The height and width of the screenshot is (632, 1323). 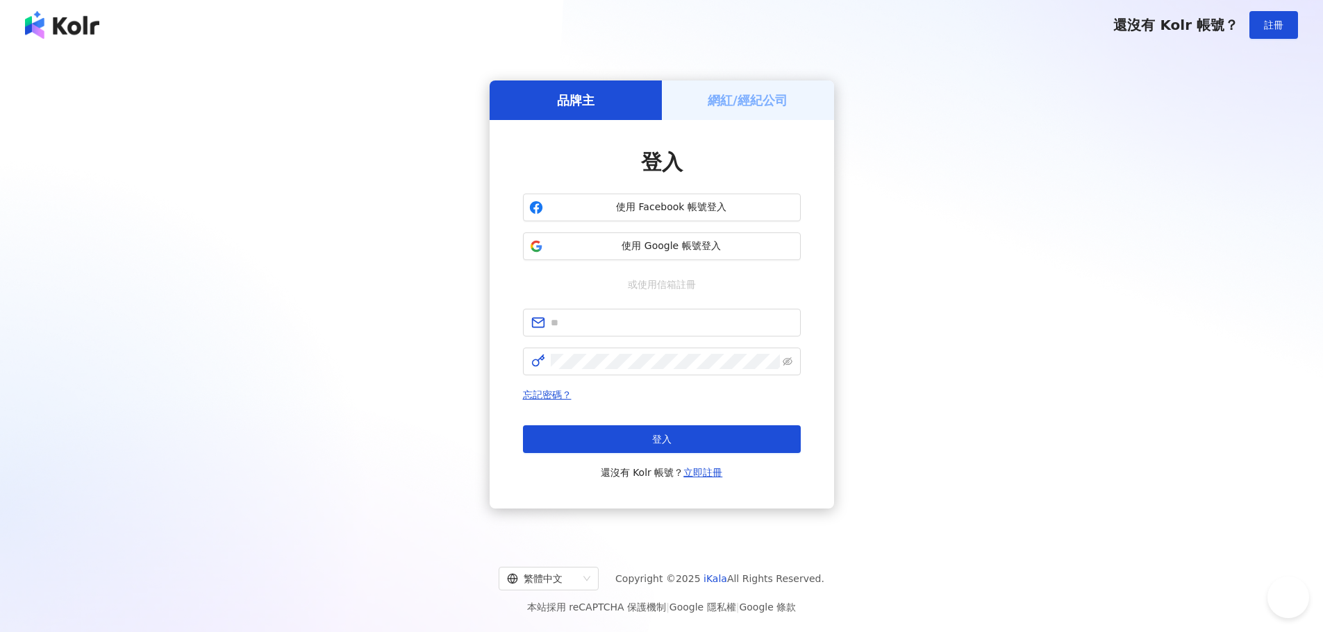 I want to click on h5: 網紅/經紀公司, so click(x=747, y=100).